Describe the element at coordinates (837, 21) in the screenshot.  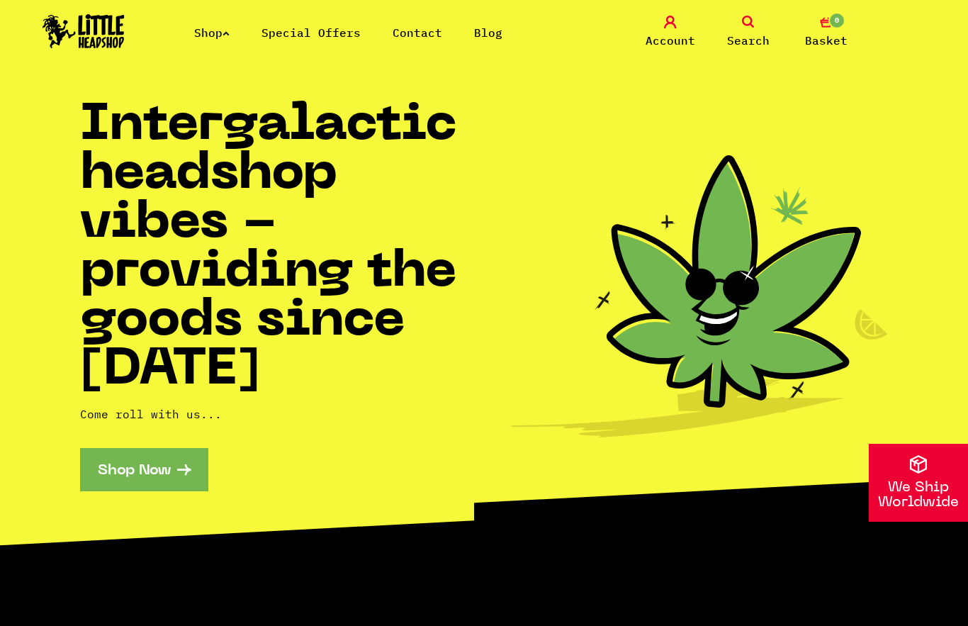
I see `span: 0` at that location.